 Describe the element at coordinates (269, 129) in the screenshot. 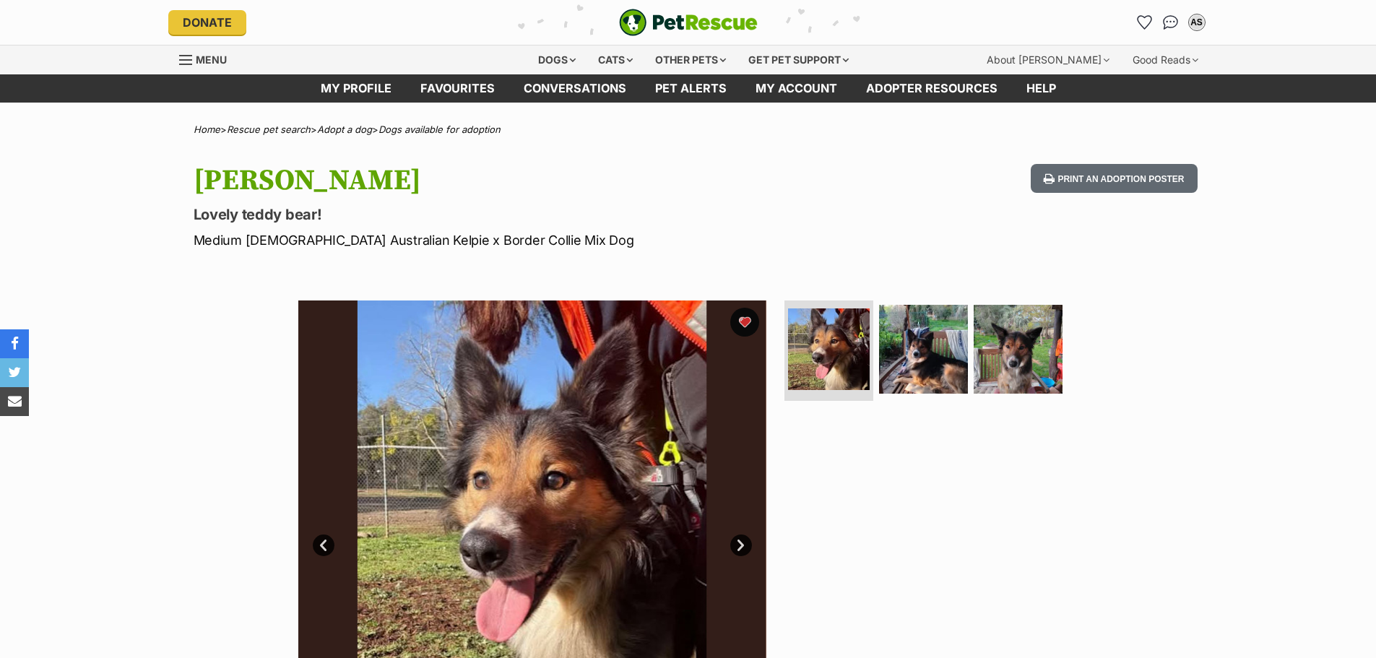

I see `a: Rescue pet search` at that location.